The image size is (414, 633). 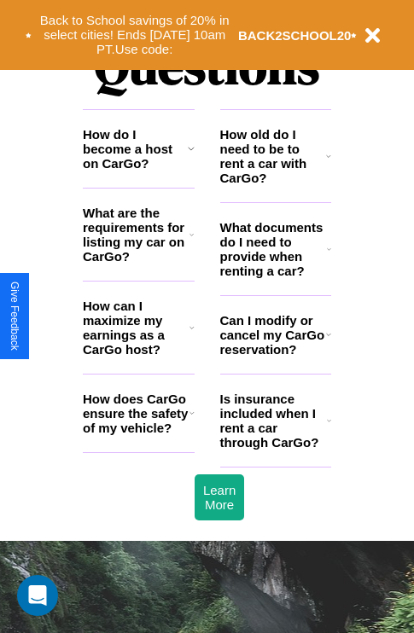 What do you see at coordinates (273, 420) in the screenshot?
I see `h3: Is insurance included when I rent a car through CarGo?` at bounding box center [273, 420].